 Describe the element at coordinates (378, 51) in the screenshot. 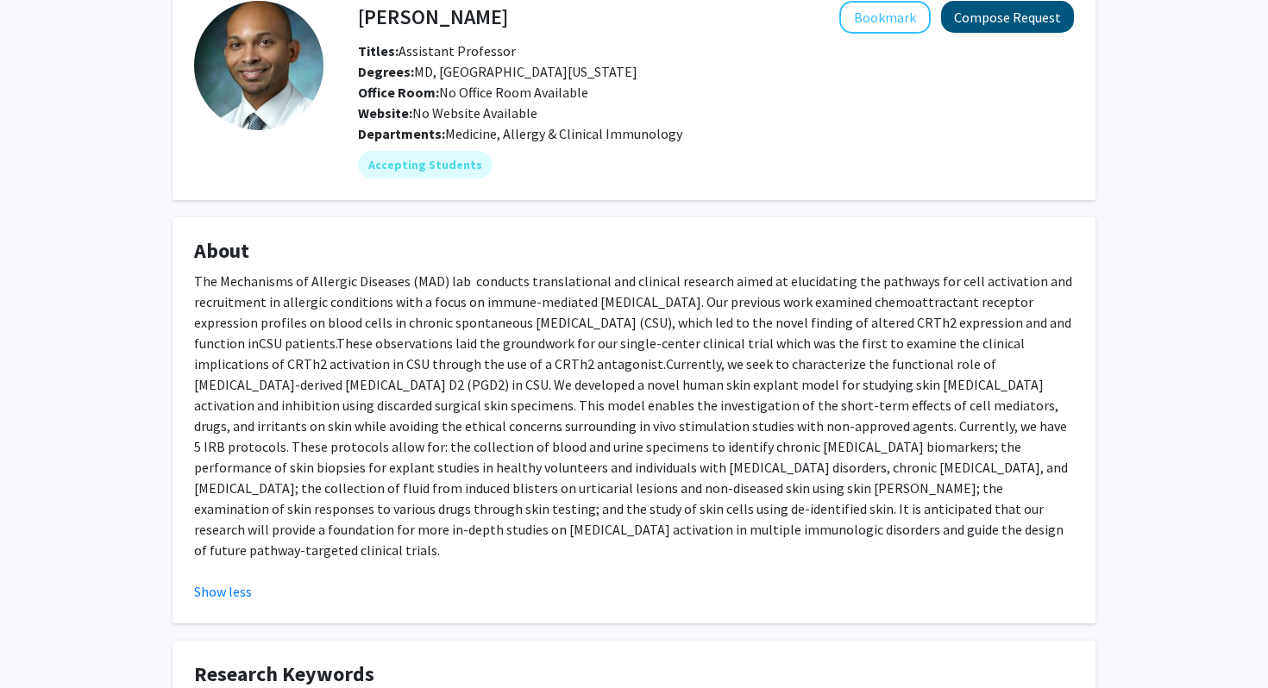

I see `b: Titles:` at that location.